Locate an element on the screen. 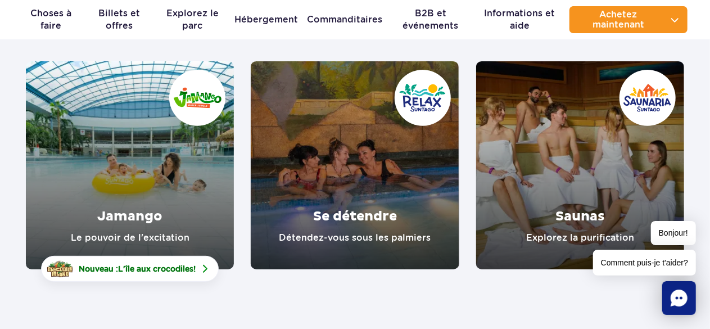 The width and height of the screenshot is (710, 329). a: Choses à faire is located at coordinates (51, 20).